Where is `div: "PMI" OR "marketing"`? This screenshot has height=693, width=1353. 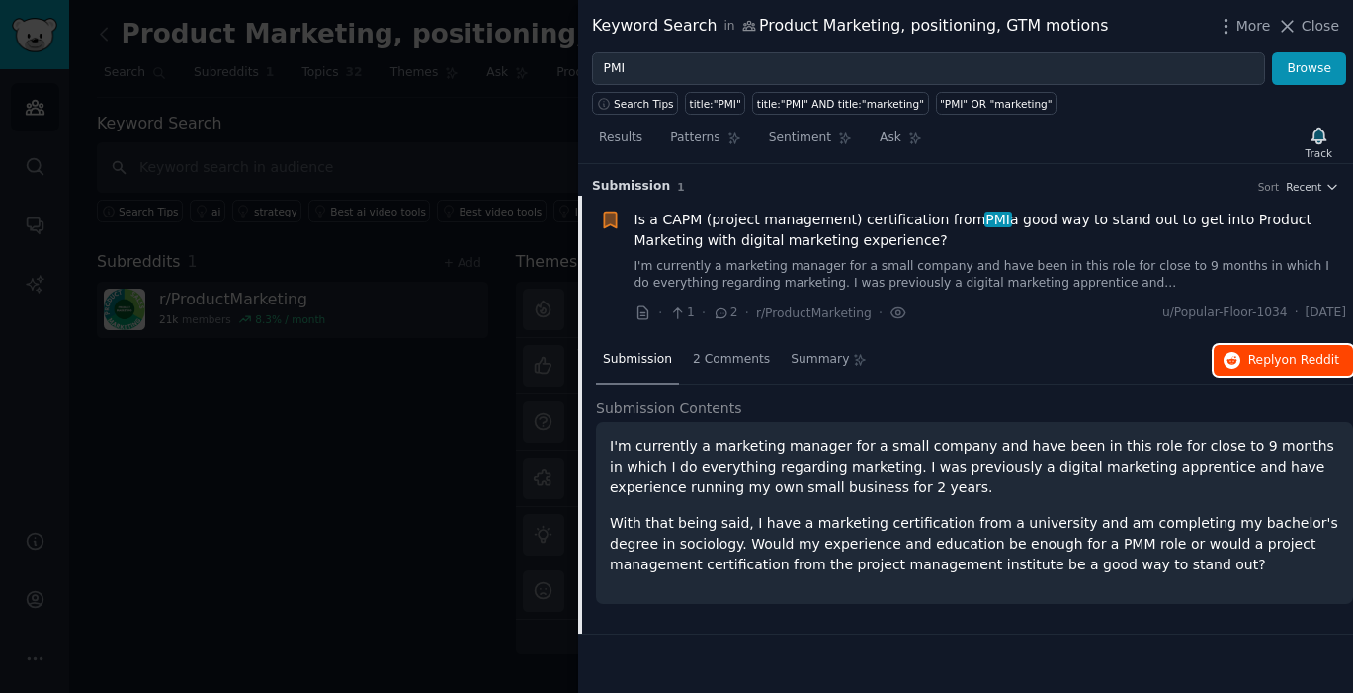 div: "PMI" OR "marketing" is located at coordinates (996, 104).